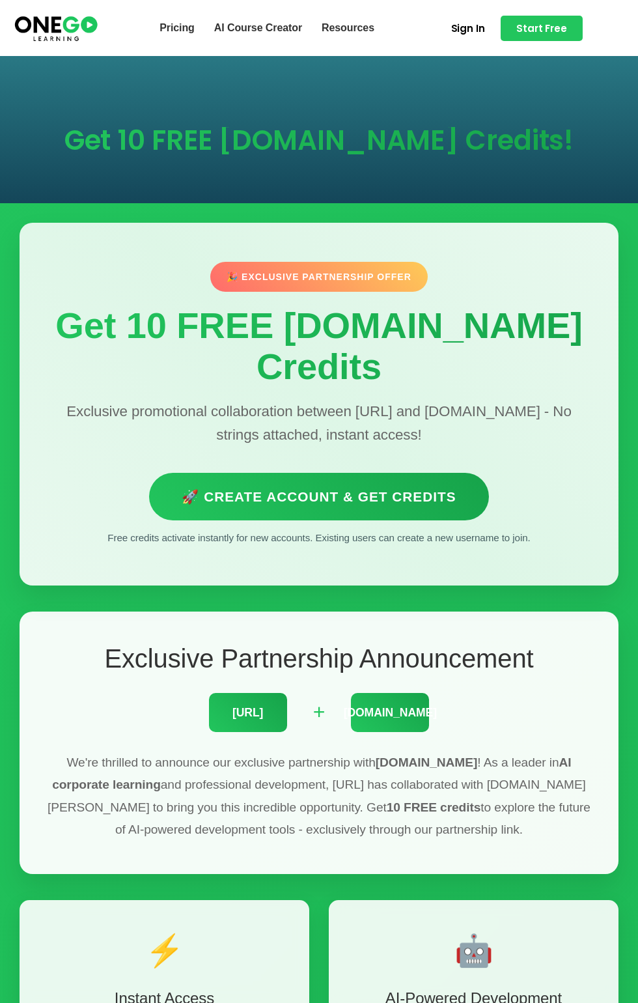  What do you see at coordinates (468, 28) in the screenshot?
I see `a: Sign In` at bounding box center [468, 28].